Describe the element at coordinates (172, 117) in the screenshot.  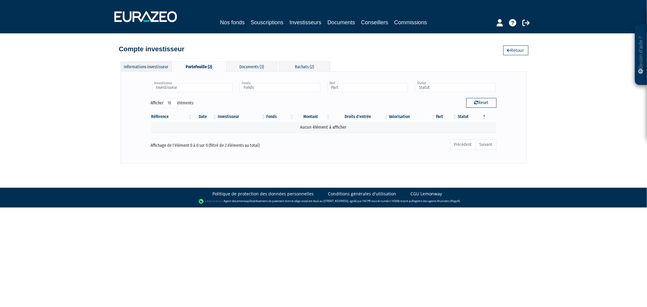
I see `th: Référence : activer pour trier la colonne par ordre croissant` at that location.